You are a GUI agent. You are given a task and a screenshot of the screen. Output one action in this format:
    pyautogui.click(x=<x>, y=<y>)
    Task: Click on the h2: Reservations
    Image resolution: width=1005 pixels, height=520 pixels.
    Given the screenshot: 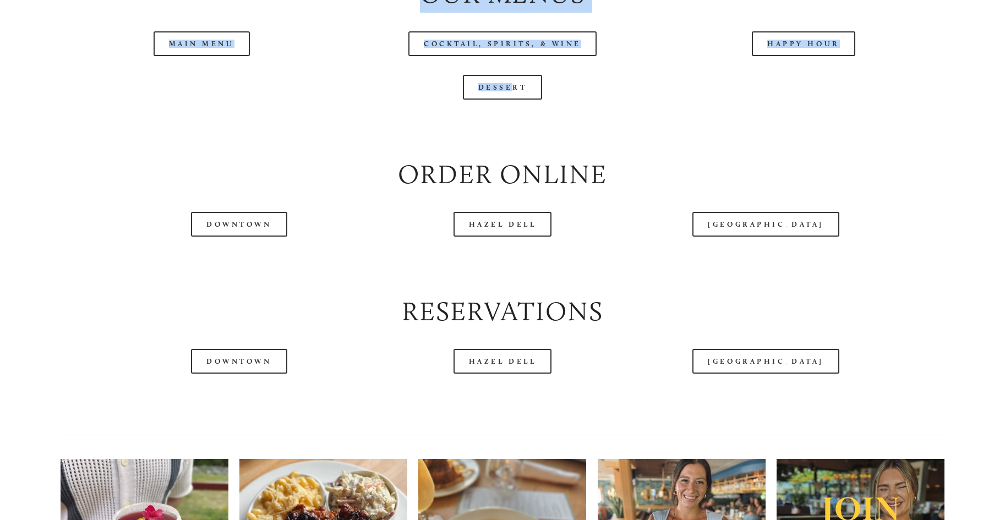 What is the action you would take?
    pyautogui.click(x=502, y=311)
    